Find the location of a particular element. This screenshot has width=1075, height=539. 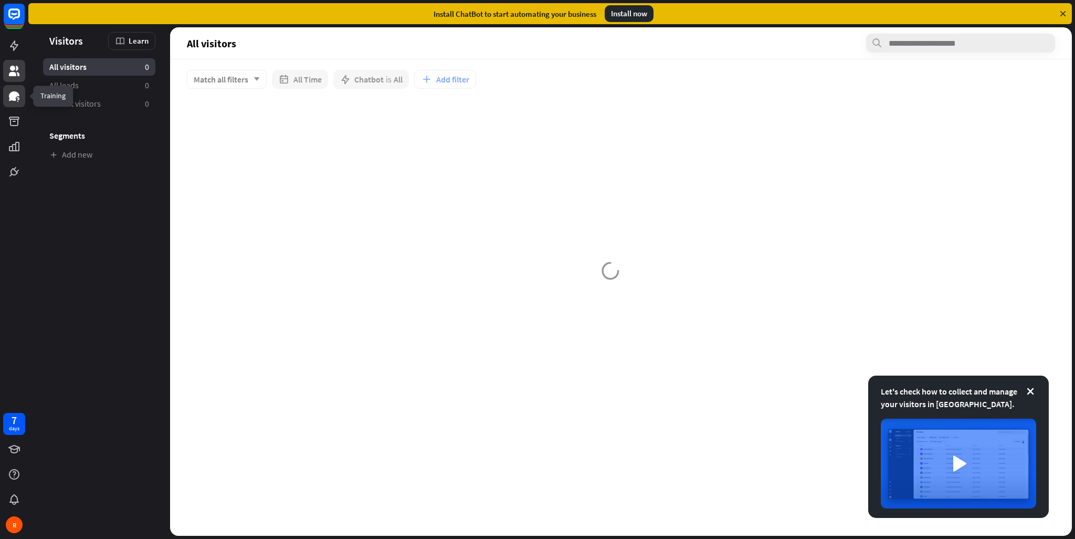

div: Install ChatBot to start automating your business is located at coordinates (515, 14).